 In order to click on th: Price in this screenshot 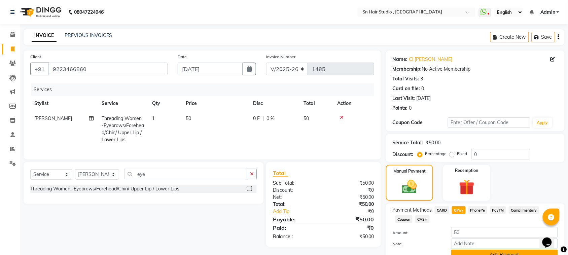, I will do `click(215, 103)`.